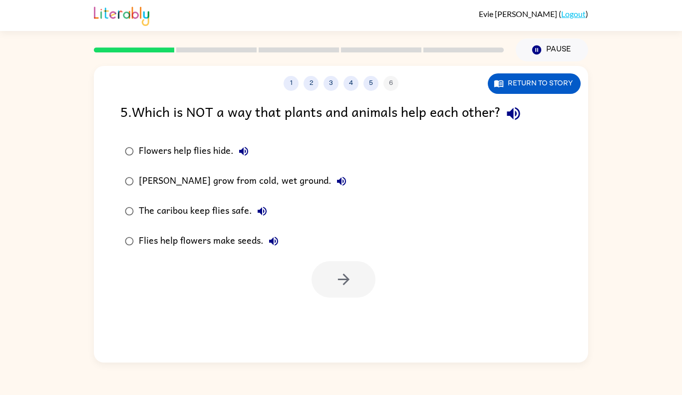 This screenshot has width=682, height=395. Describe the element at coordinates (351, 83) in the screenshot. I see `button: 4` at that location.